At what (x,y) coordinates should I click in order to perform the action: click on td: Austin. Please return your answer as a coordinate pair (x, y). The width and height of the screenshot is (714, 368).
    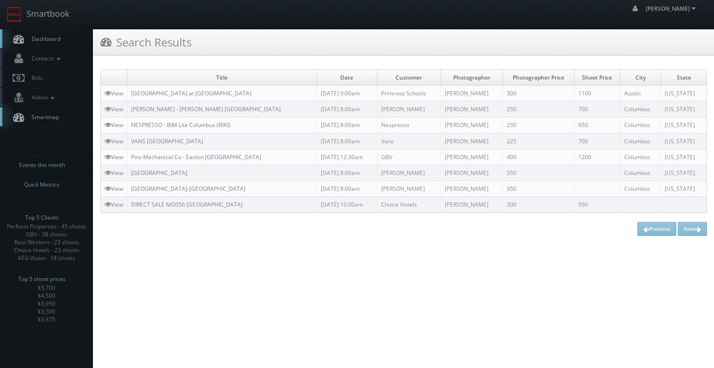
    Looking at the image, I should click on (640, 93).